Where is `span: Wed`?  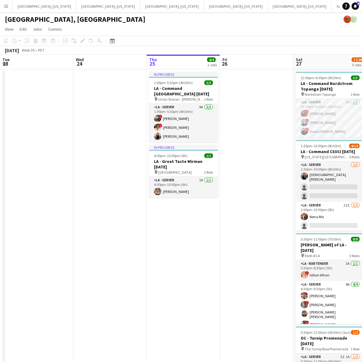 span: Wed is located at coordinates (80, 60).